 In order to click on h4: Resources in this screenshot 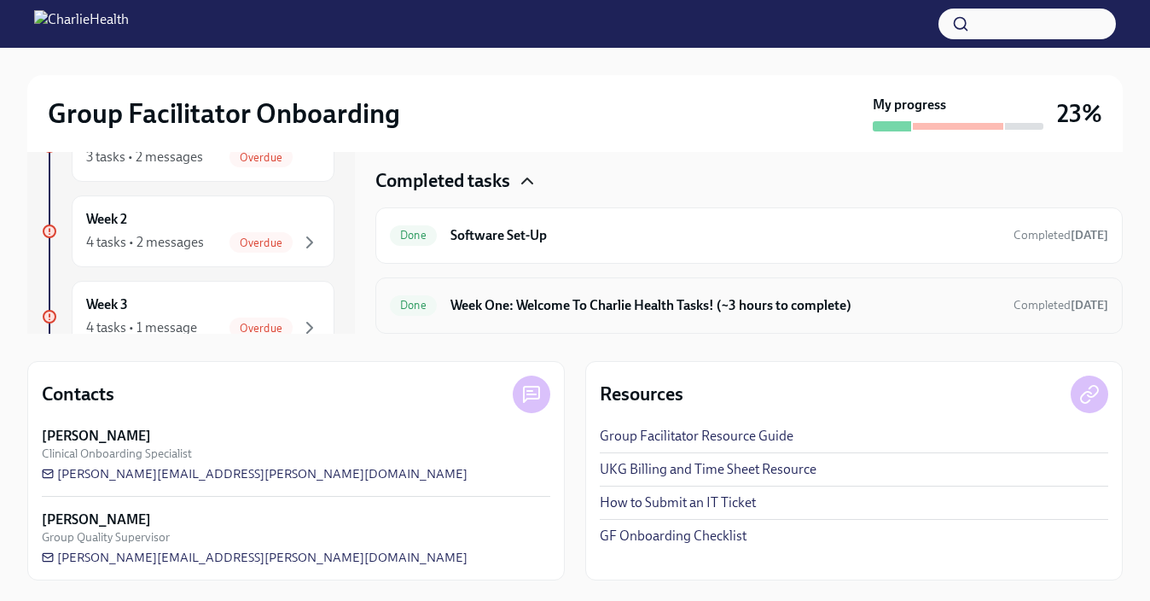, I will do `click(641, 394)`.